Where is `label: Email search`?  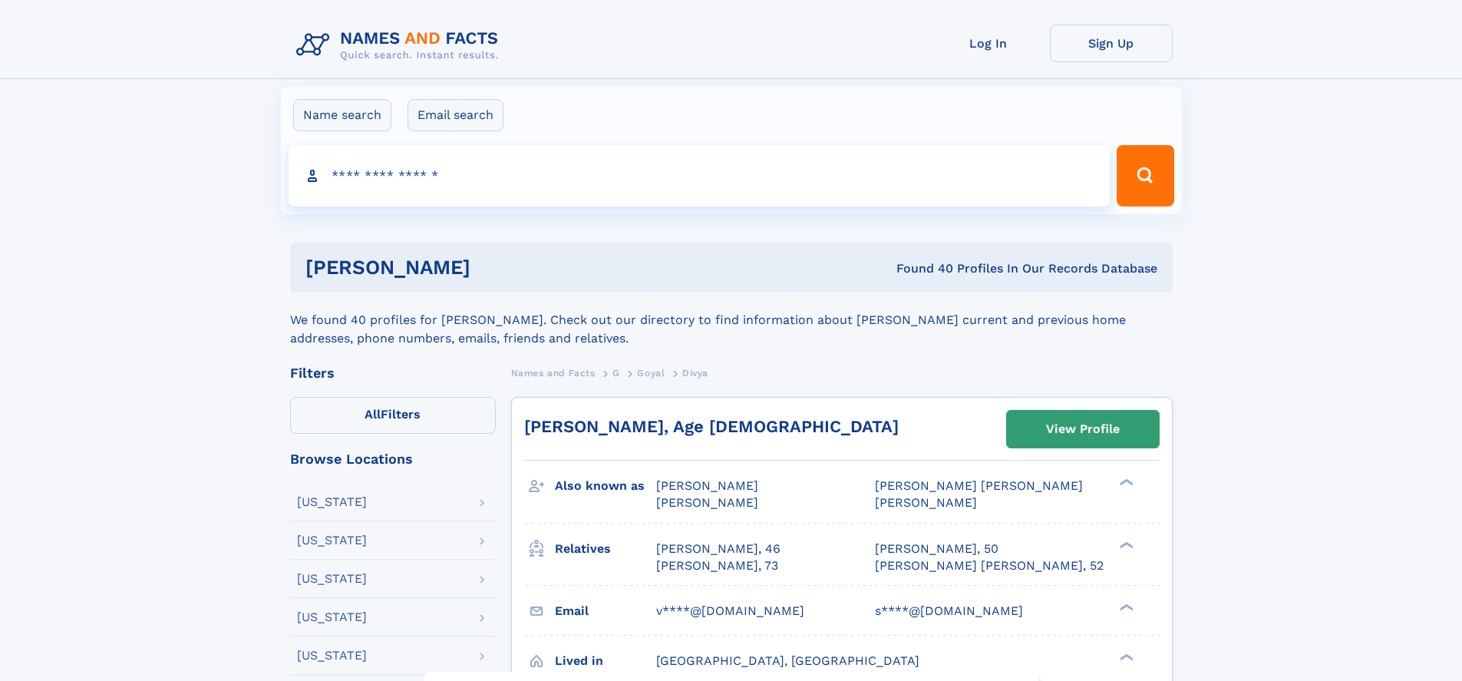
label: Email search is located at coordinates (455, 115).